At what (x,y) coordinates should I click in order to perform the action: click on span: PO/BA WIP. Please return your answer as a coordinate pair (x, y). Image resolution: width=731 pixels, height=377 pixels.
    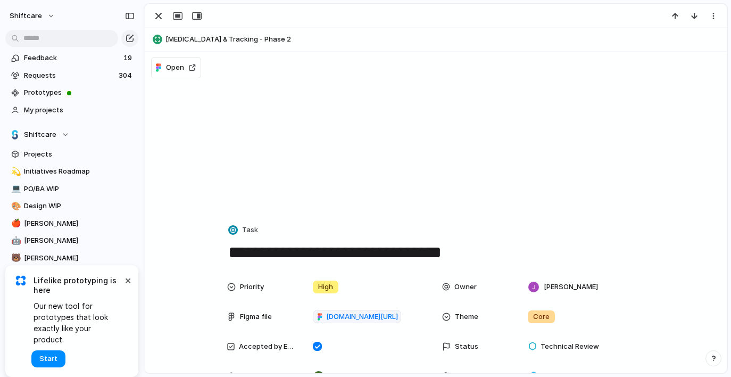
    Looking at the image, I should click on (79, 189).